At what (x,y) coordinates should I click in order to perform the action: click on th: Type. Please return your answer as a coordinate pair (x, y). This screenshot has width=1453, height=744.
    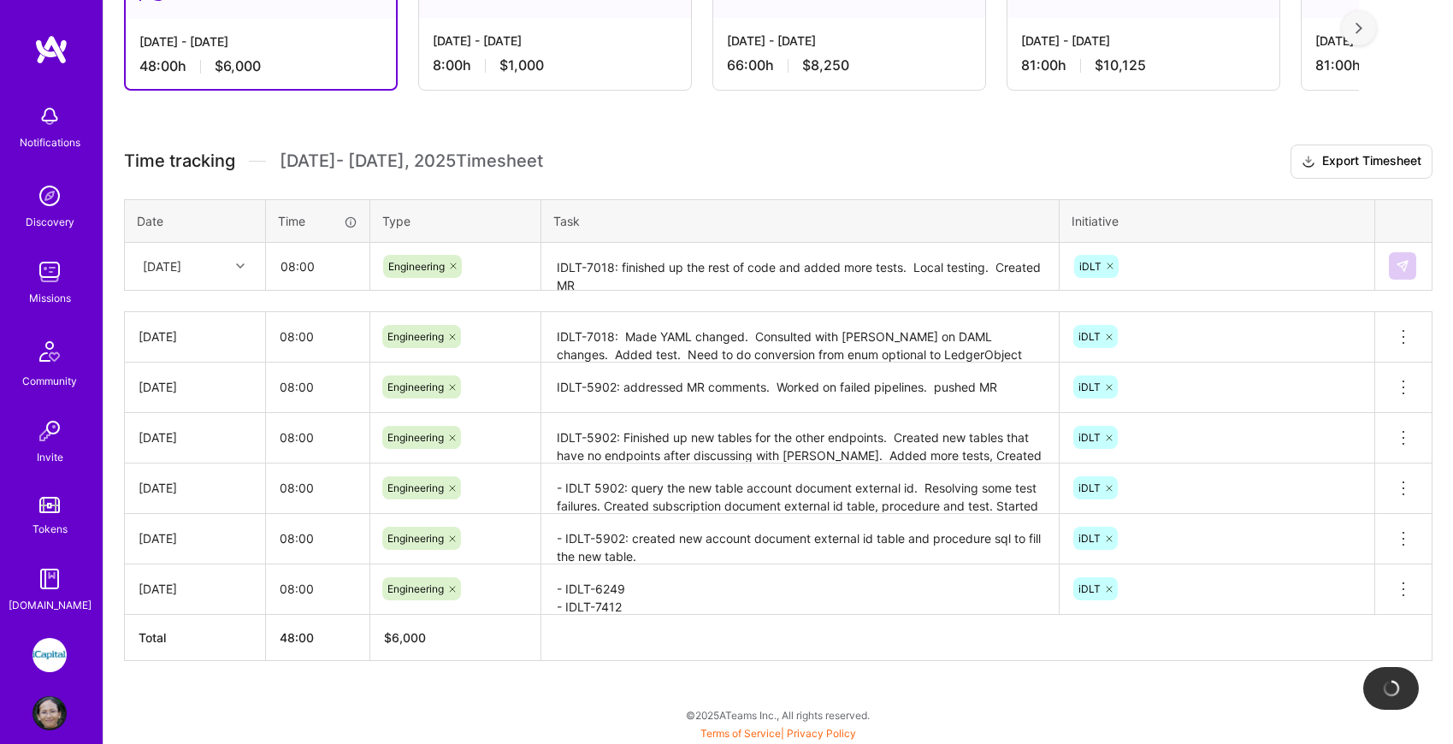
    Looking at the image, I should click on (456, 221).